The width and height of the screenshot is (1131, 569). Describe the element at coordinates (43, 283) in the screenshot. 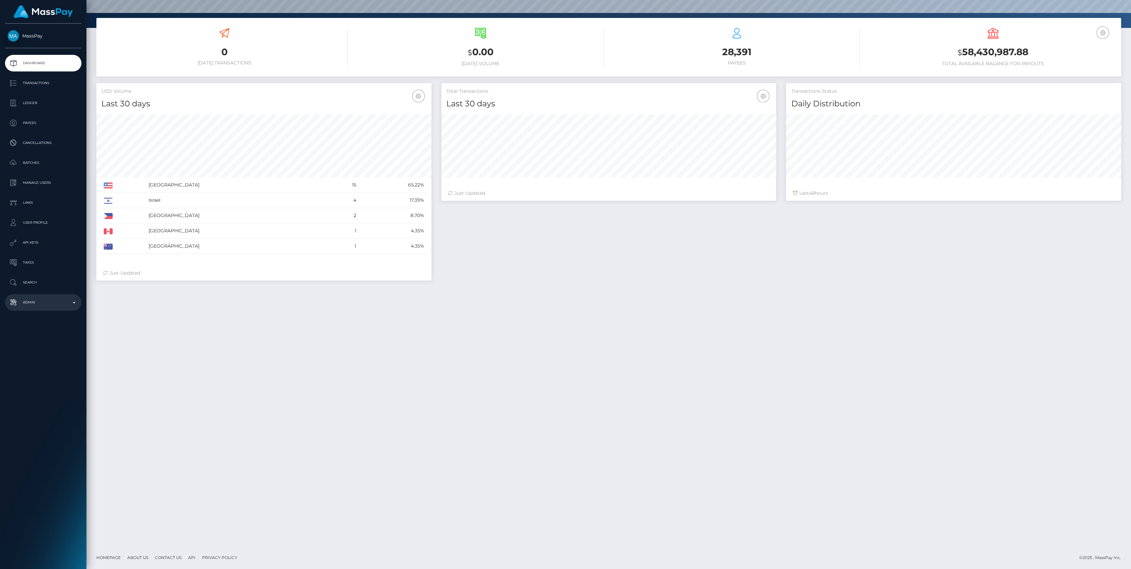

I see `a: Search` at that location.